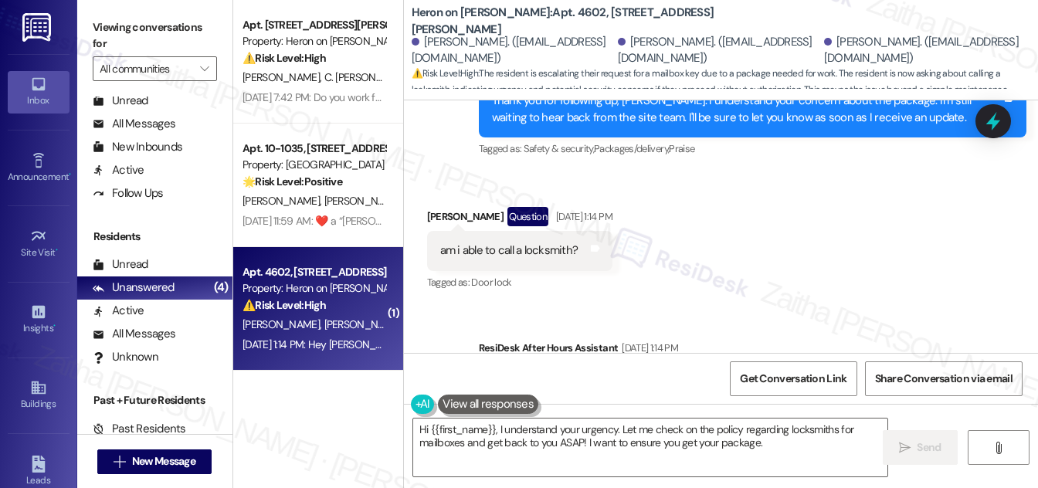 The width and height of the screenshot is (1038, 488). What do you see at coordinates (139, 429) in the screenshot?
I see `div: Past Residents` at bounding box center [139, 429].